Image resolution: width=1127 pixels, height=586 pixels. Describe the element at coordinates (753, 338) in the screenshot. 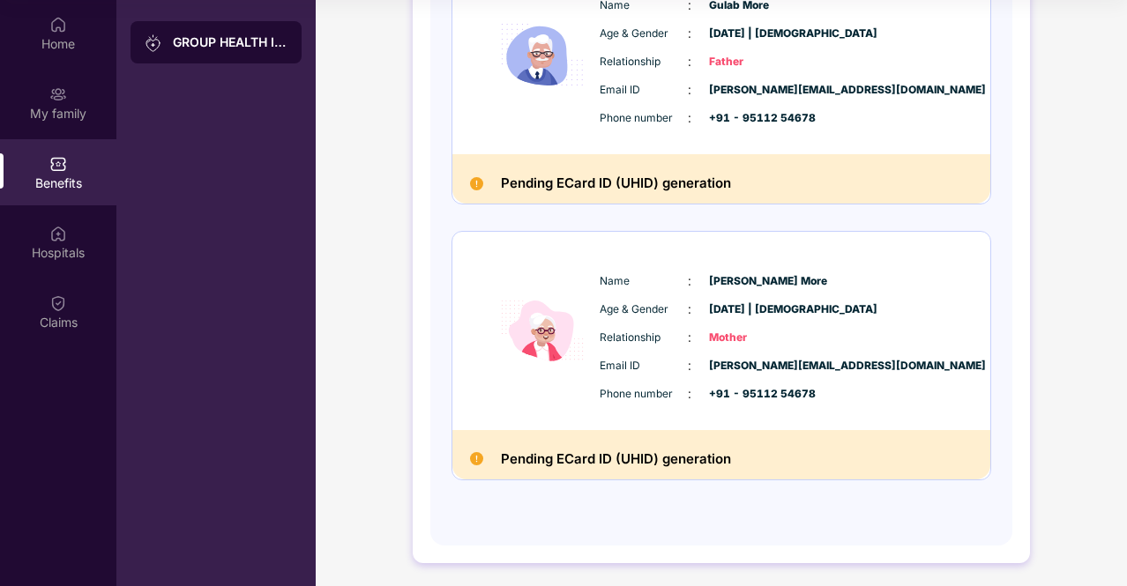

I see `span: Mother` at that location.